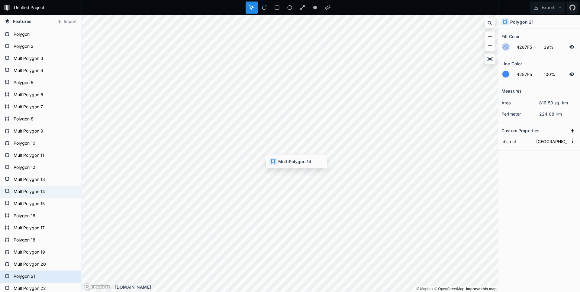  What do you see at coordinates (22, 21) in the screenshot?
I see `span: Features` at bounding box center [22, 21].